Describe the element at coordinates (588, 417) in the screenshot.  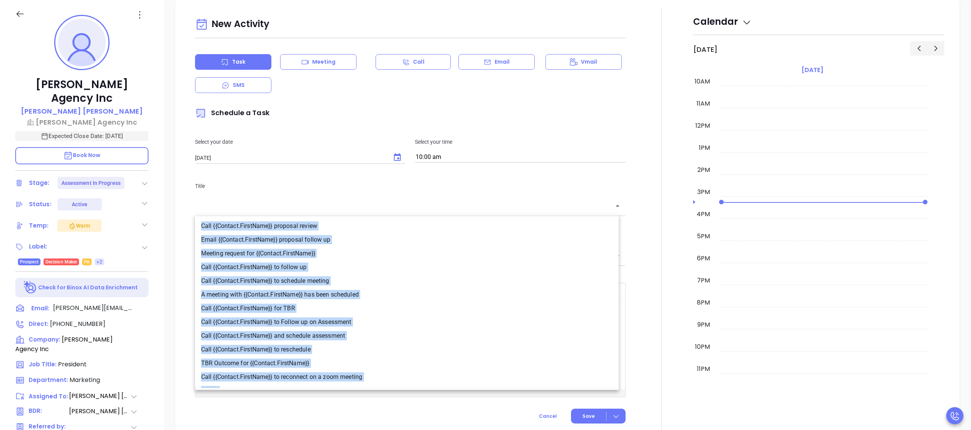
I see `span: Save` at that location.